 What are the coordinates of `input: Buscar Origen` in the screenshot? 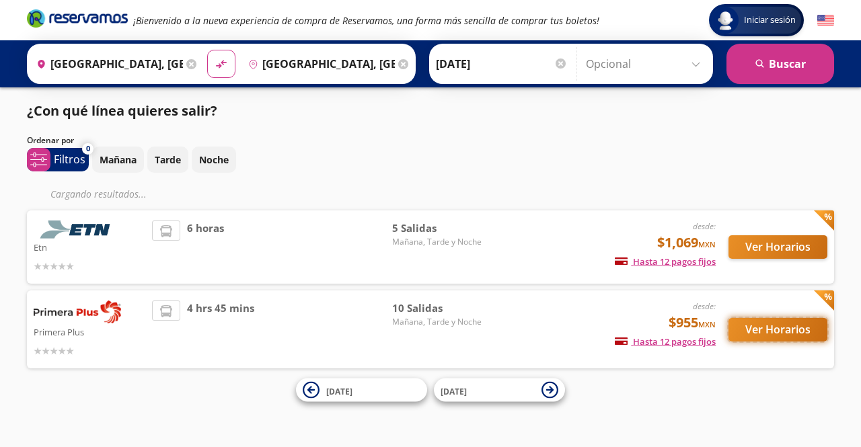 It's located at (107, 64).